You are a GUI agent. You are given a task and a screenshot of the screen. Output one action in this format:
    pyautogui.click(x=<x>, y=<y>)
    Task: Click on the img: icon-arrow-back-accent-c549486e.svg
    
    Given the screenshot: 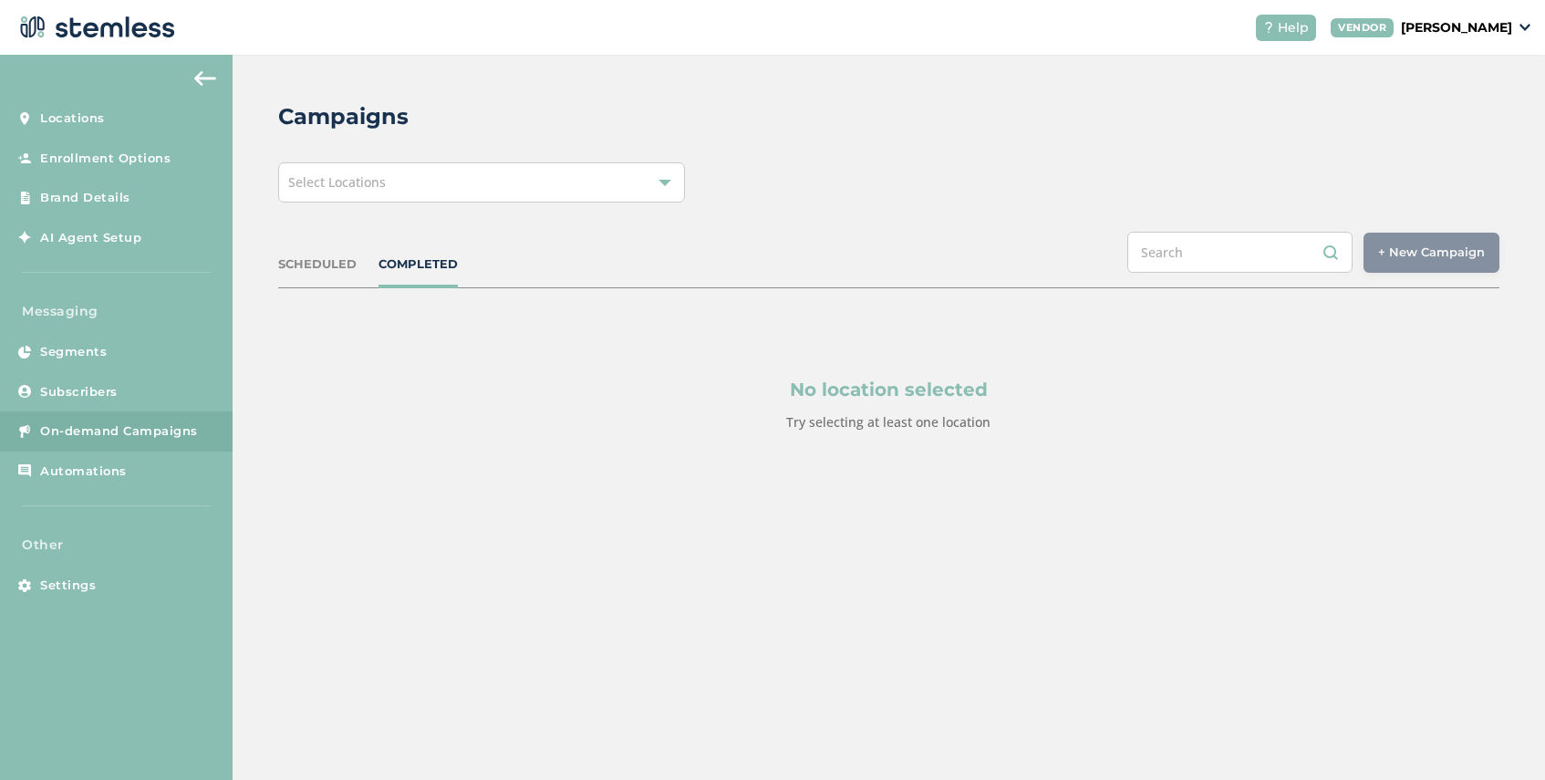 What is the action you would take?
    pyautogui.click(x=205, y=78)
    